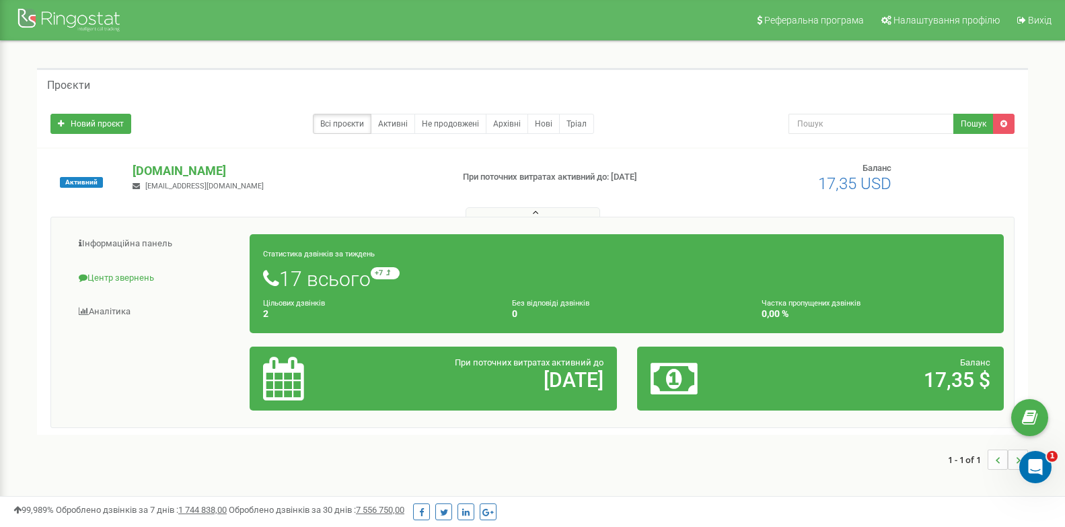 The width and height of the screenshot is (1065, 527). What do you see at coordinates (550, 303) in the screenshot?
I see `small: Без відповіді дзвінків` at bounding box center [550, 303].